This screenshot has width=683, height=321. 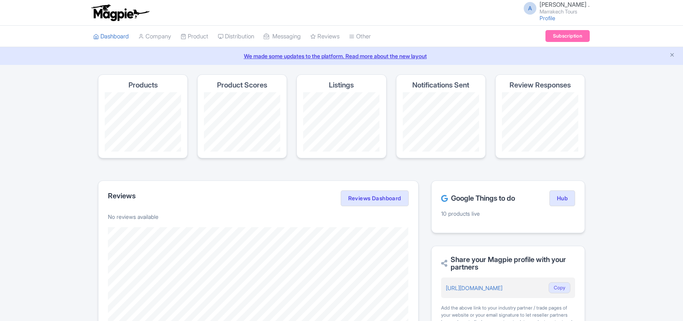 What do you see at coordinates (258, 216) in the screenshot?
I see `p: No reviews available` at bounding box center [258, 216].